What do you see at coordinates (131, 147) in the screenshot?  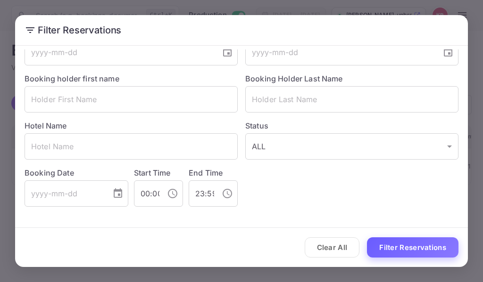 I see `input: Hotel Name` at bounding box center [131, 147].